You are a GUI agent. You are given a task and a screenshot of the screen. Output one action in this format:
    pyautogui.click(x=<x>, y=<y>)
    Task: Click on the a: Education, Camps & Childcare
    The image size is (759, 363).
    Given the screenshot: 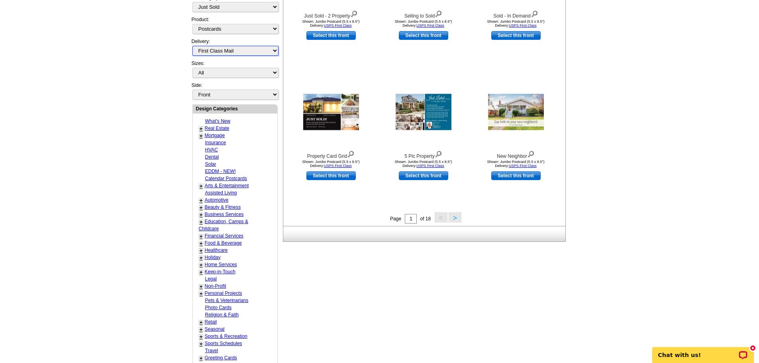 What is the action you would take?
    pyautogui.click(x=223, y=225)
    